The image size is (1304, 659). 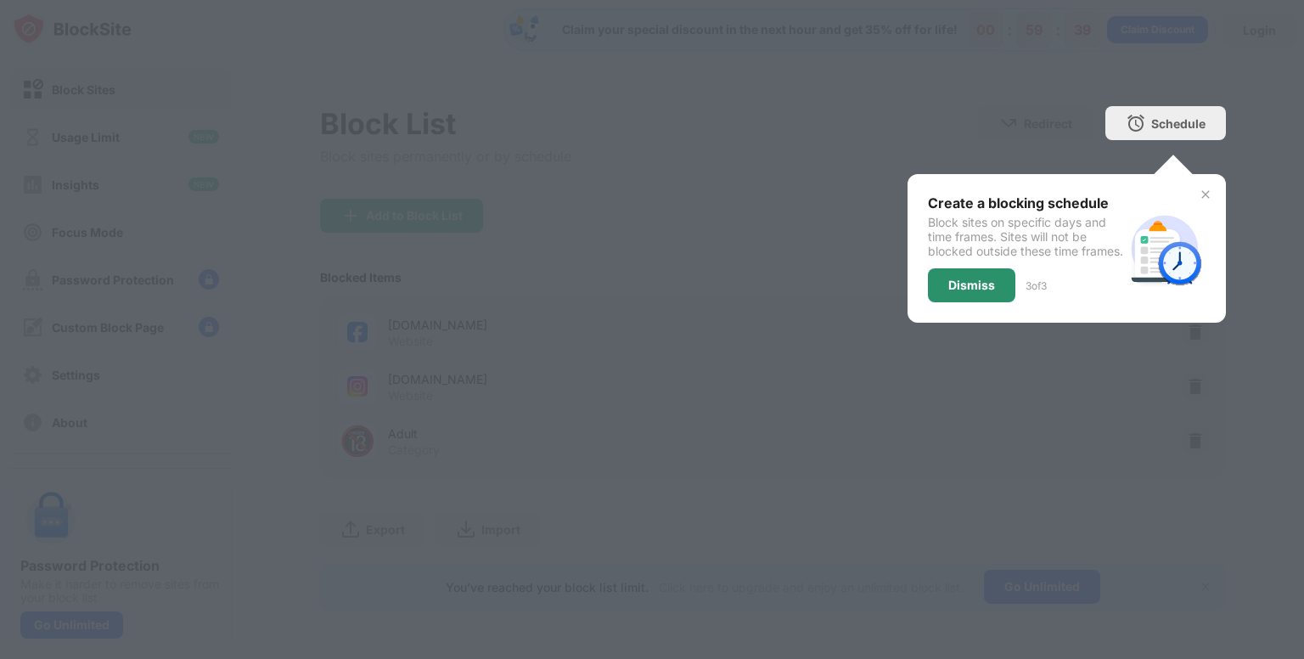 I want to click on div: Schedule, so click(x=1179, y=123).